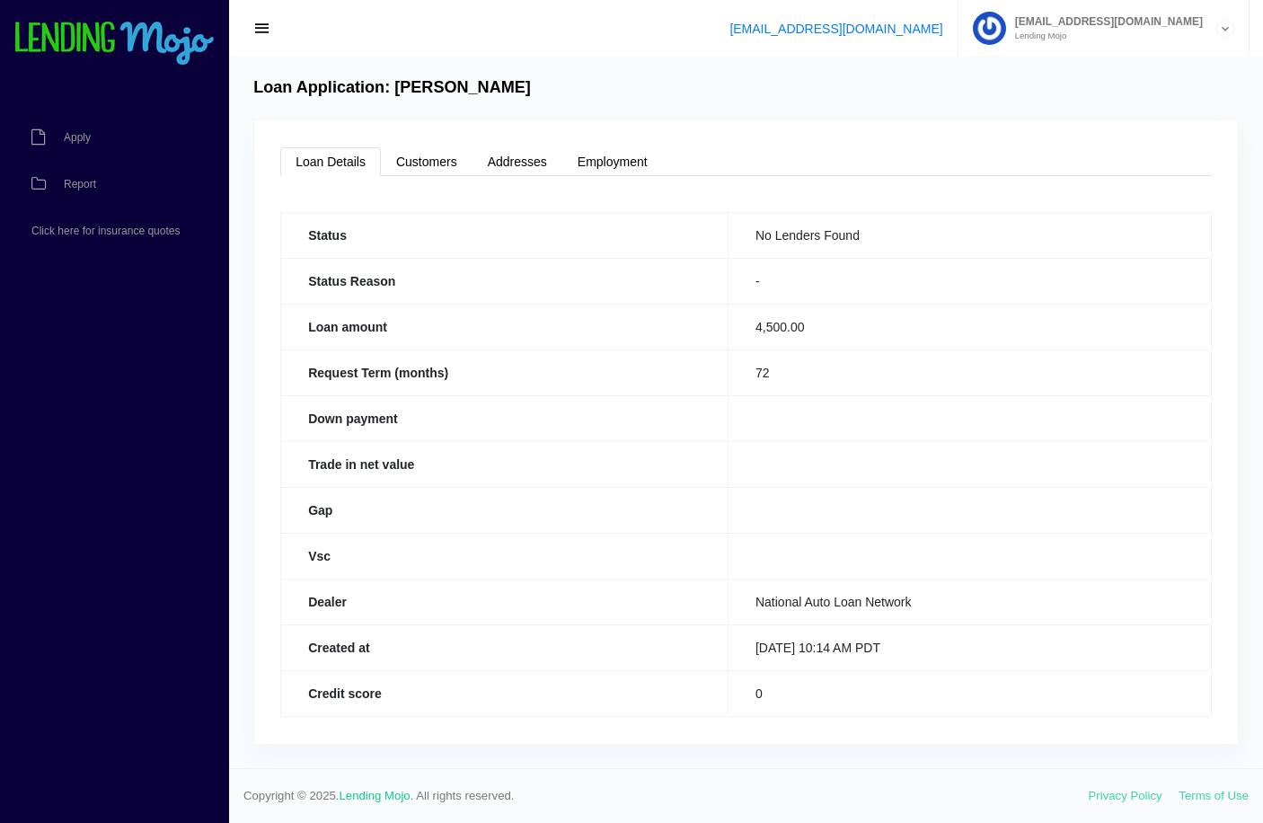 This screenshot has height=823, width=1263. Describe the element at coordinates (80, 184) in the screenshot. I see `span: Report` at that location.